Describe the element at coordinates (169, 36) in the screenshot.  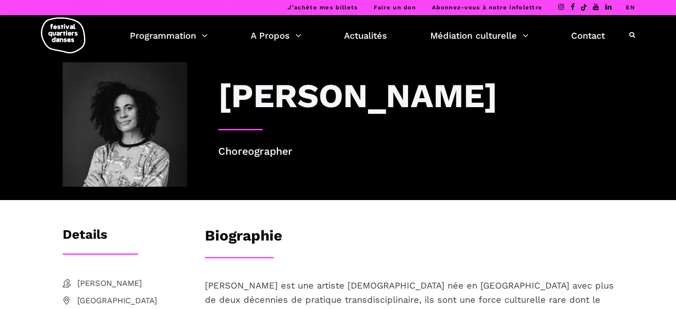
I see `a: Programmation` at that location.